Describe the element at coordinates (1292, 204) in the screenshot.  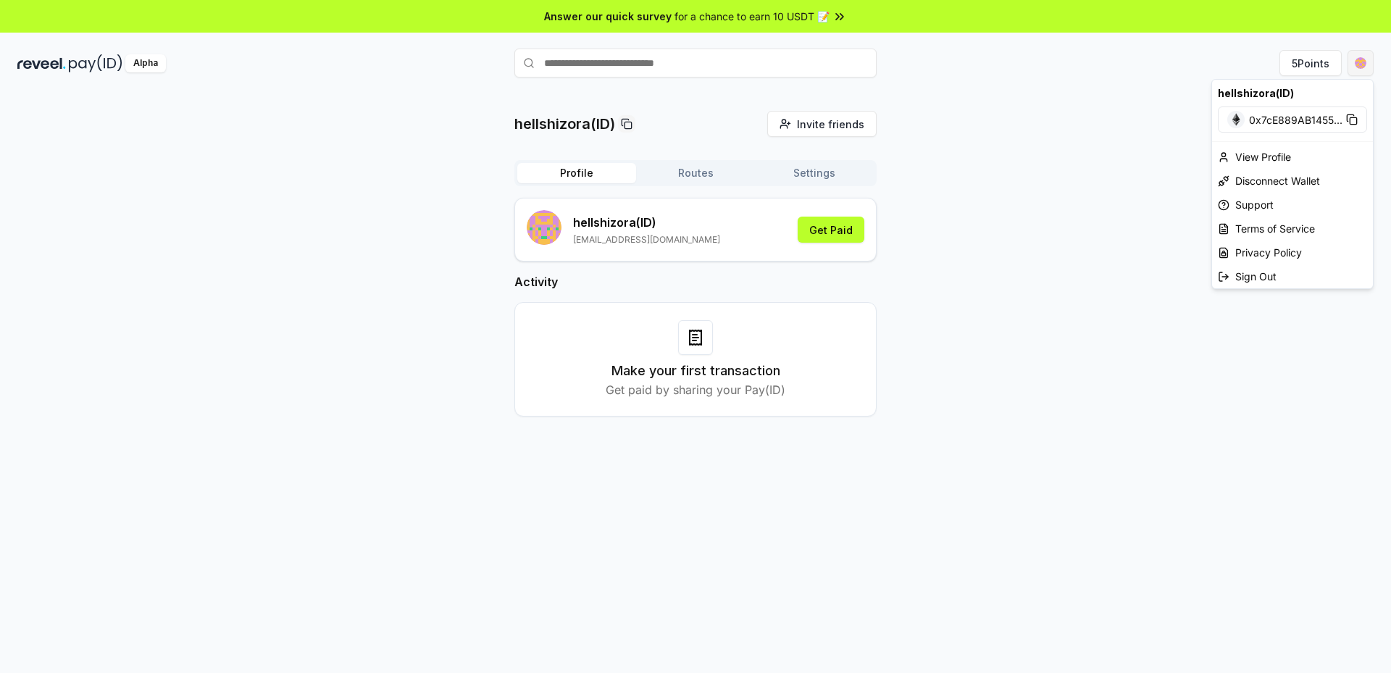
I see `div: Support` at that location.